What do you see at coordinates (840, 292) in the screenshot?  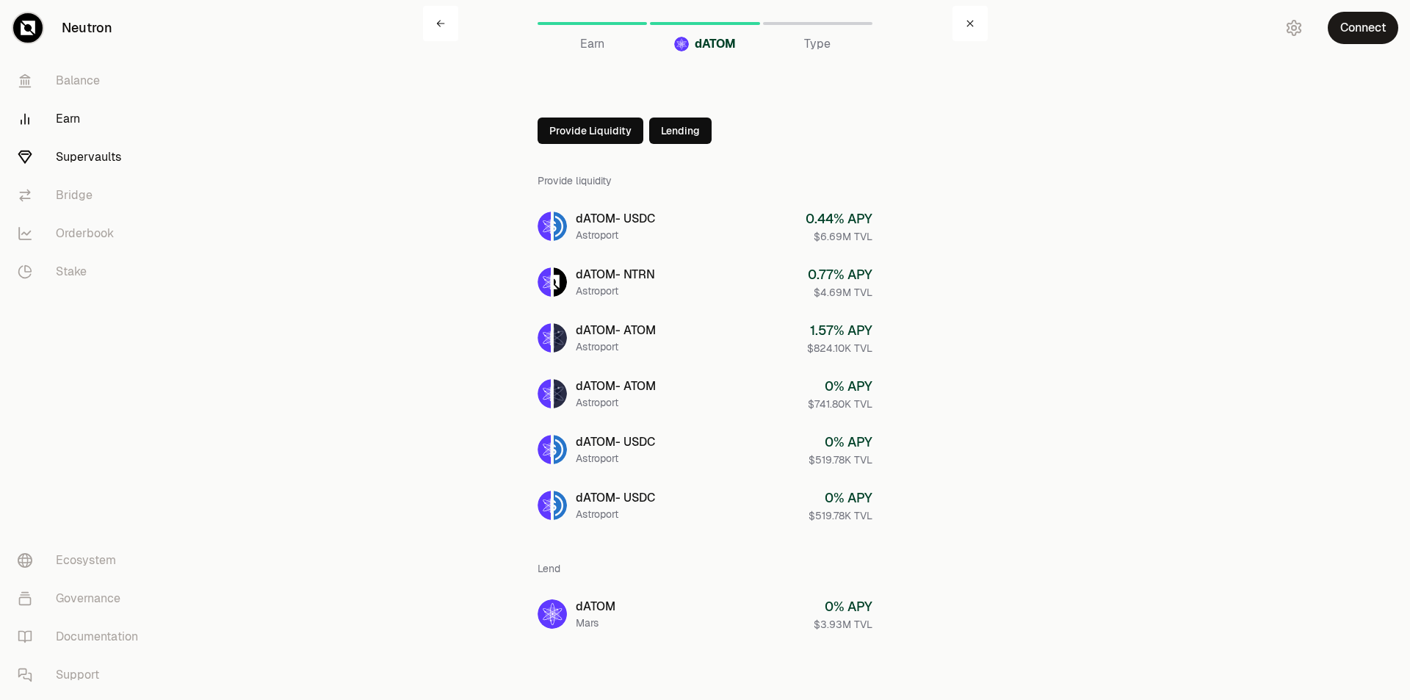 I see `div: $4.69M TVL` at bounding box center [840, 292].